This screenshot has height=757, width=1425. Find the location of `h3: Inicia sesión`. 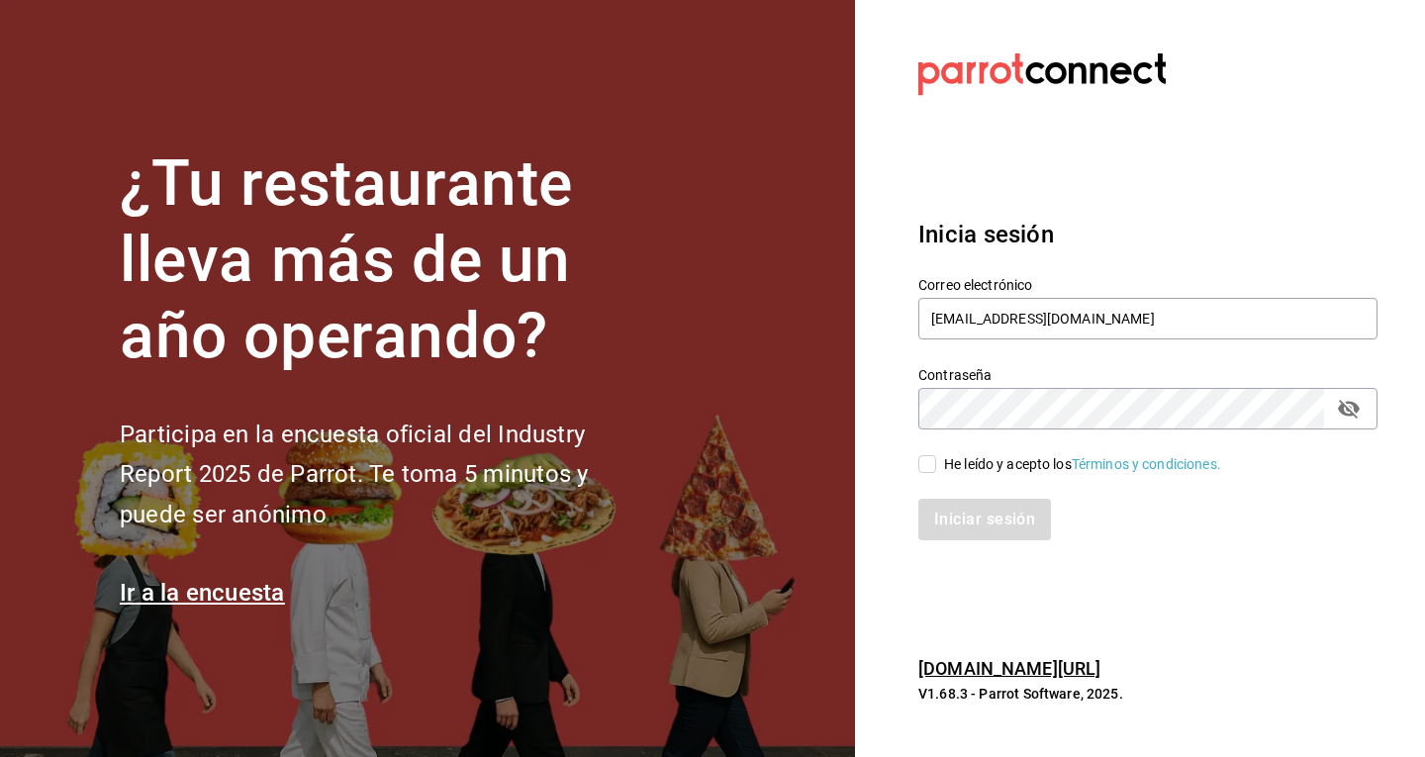

h3: Inicia sesión is located at coordinates (1148, 235).